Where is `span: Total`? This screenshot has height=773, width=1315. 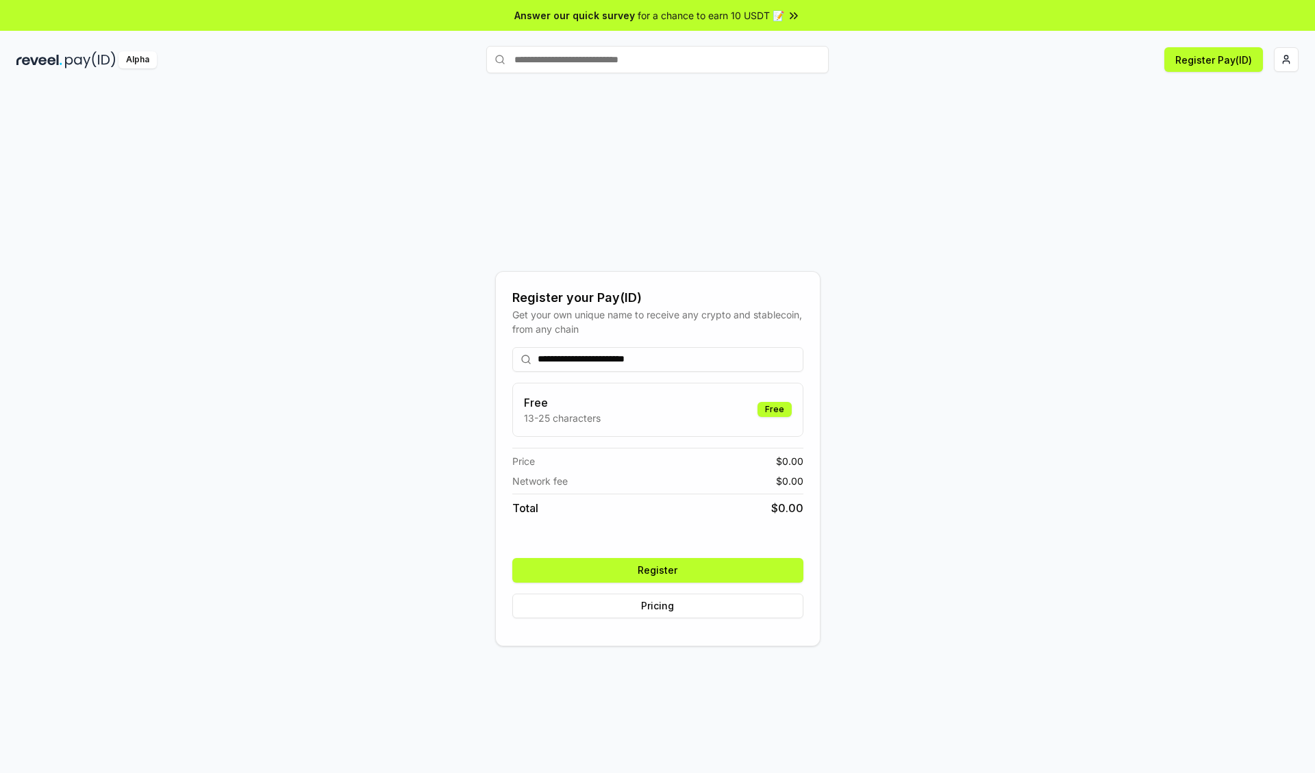 span: Total is located at coordinates (525, 508).